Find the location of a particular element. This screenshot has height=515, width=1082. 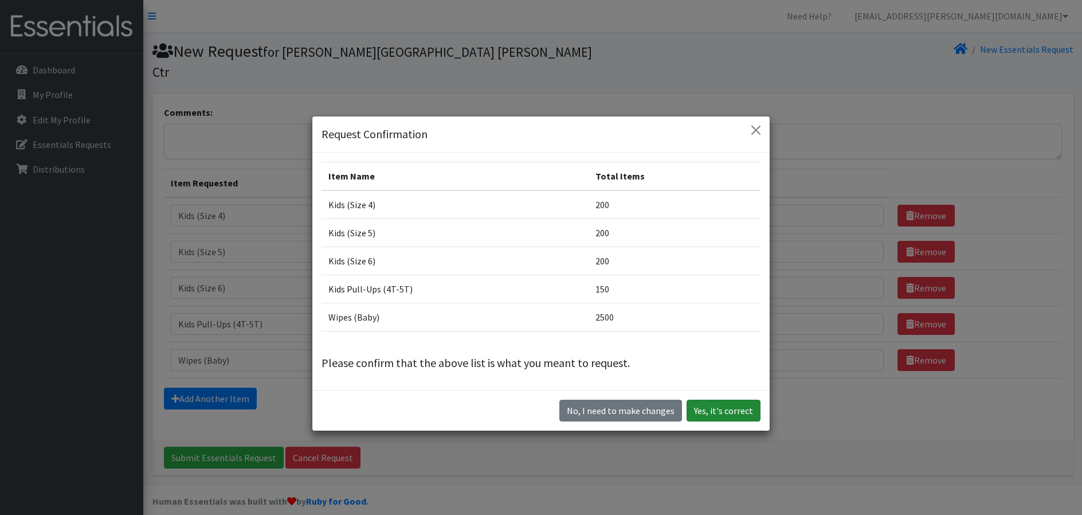

p: Please confirm that the above list is what you meant to request. is located at coordinates (541, 363).